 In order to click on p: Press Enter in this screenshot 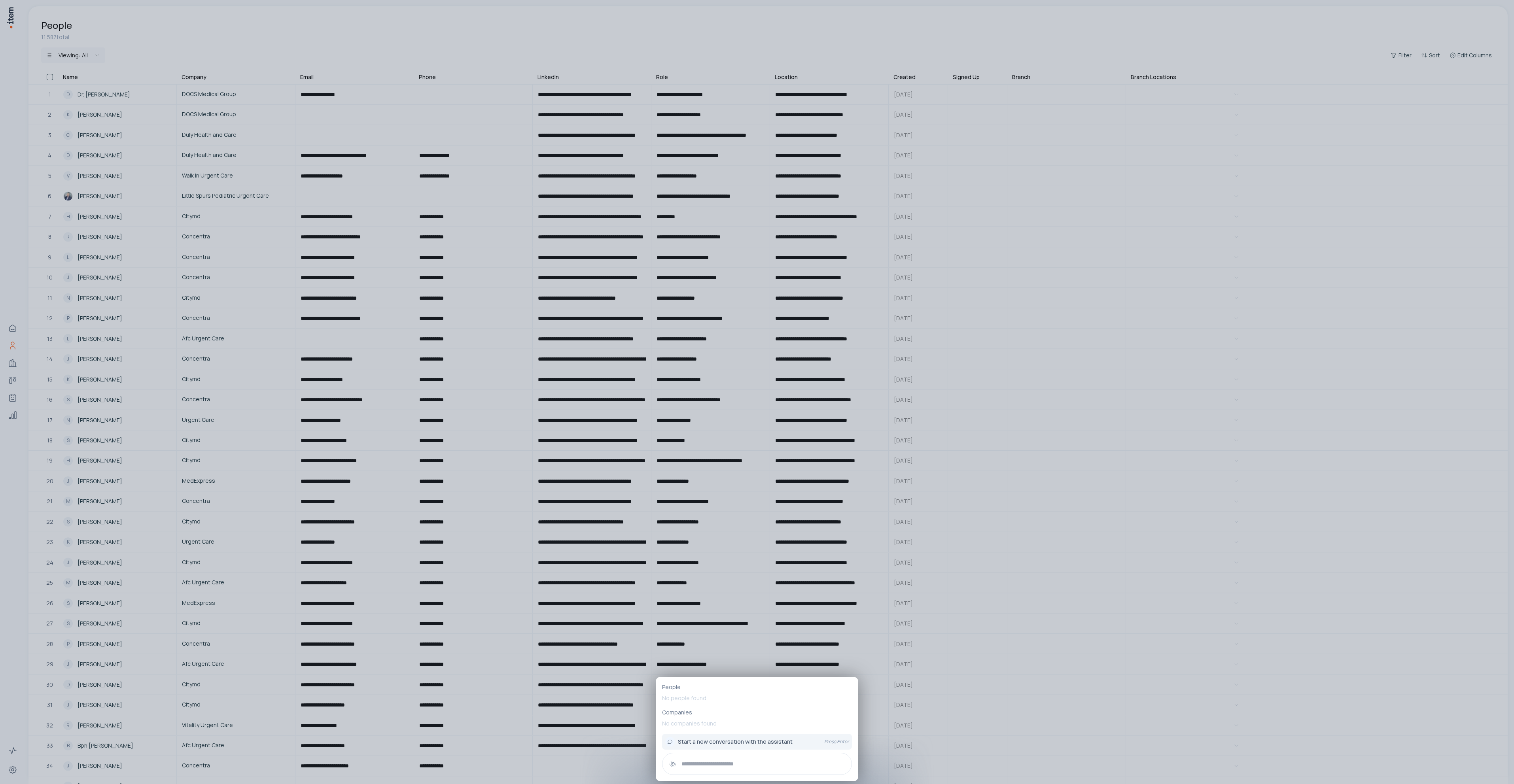, I will do `click(836, 742)`.